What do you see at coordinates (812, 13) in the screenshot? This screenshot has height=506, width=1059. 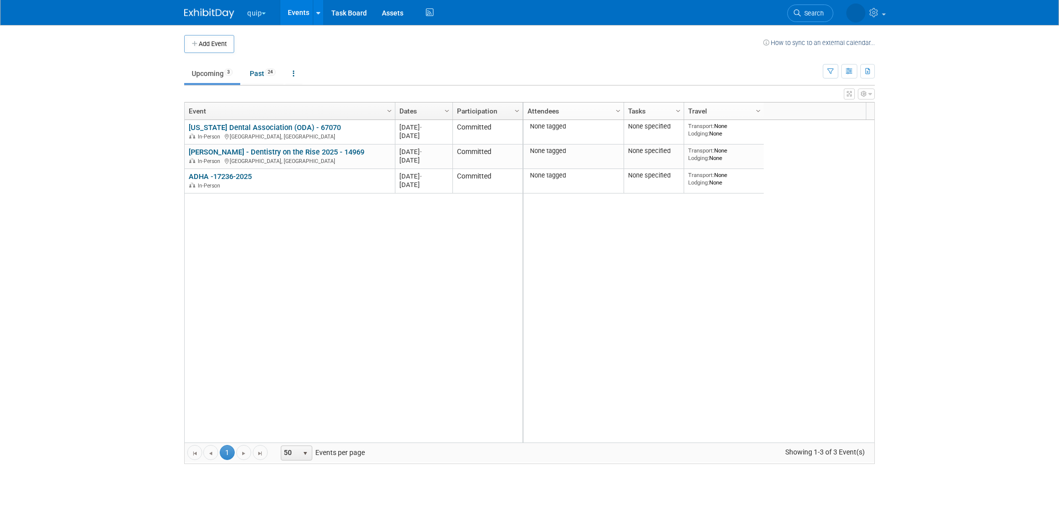 I see `span: Search` at bounding box center [812, 13].